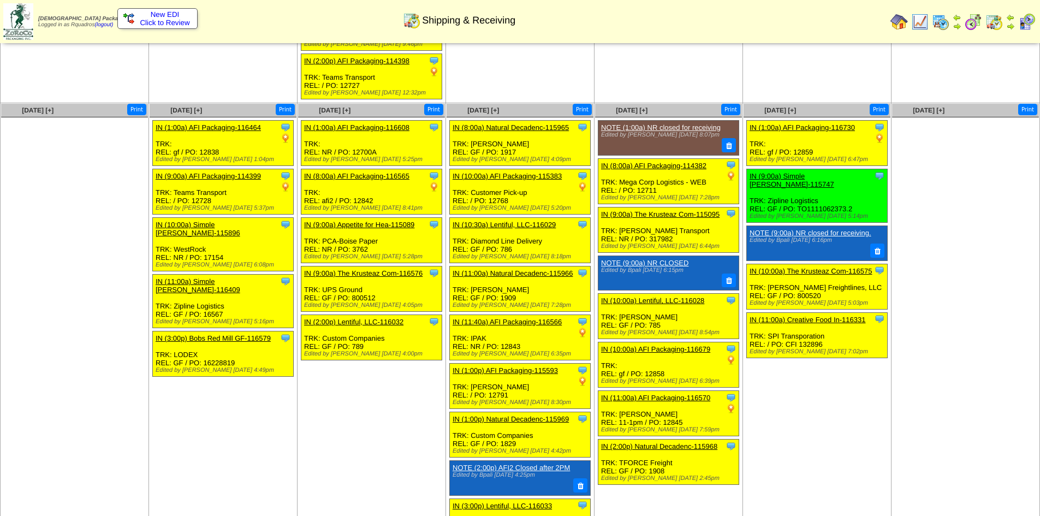  I want to click on a: IN (2:00p) Natural Decadenc-115968, so click(659, 446).